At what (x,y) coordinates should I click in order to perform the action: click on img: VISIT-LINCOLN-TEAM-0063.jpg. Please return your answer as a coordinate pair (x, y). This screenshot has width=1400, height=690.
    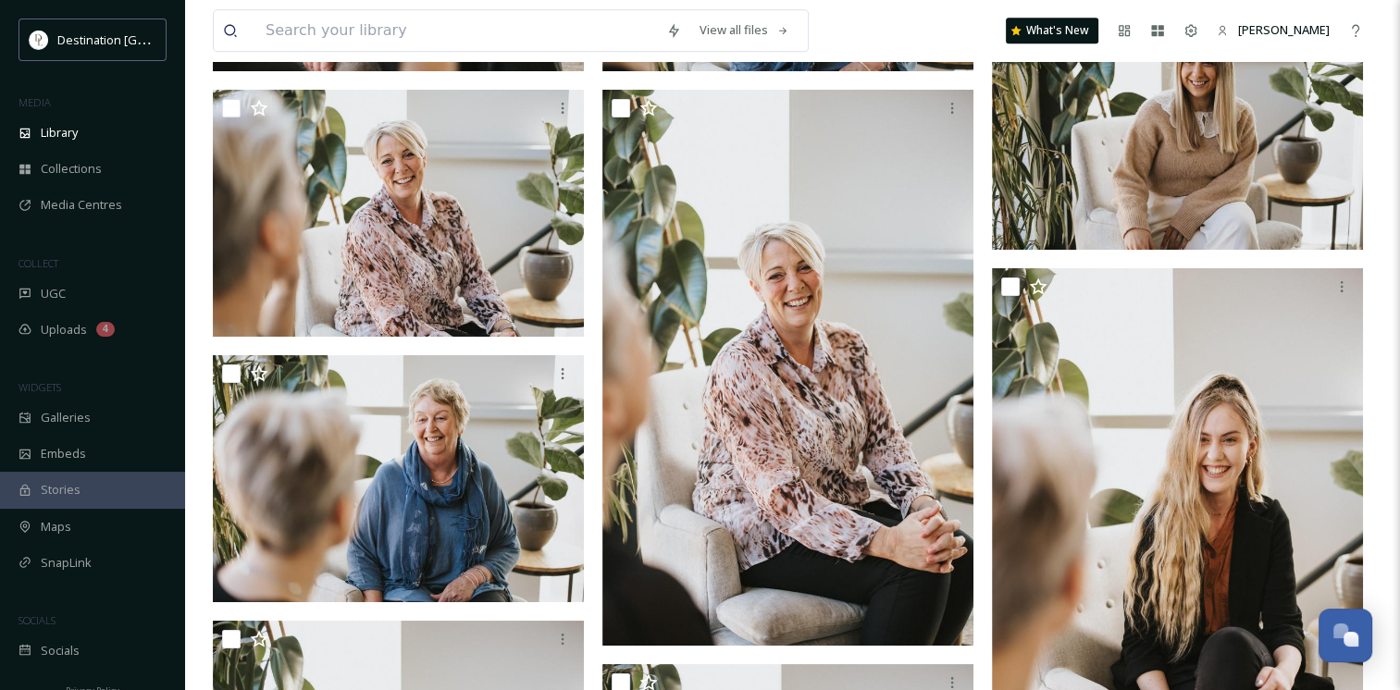
    Looking at the image, I should click on (788, 368).